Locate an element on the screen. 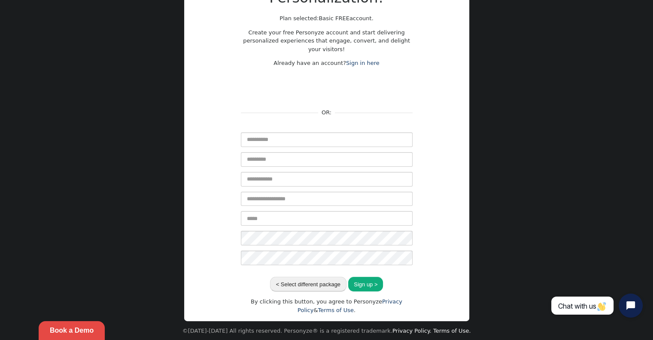  a: Sign in here is located at coordinates (363, 63).